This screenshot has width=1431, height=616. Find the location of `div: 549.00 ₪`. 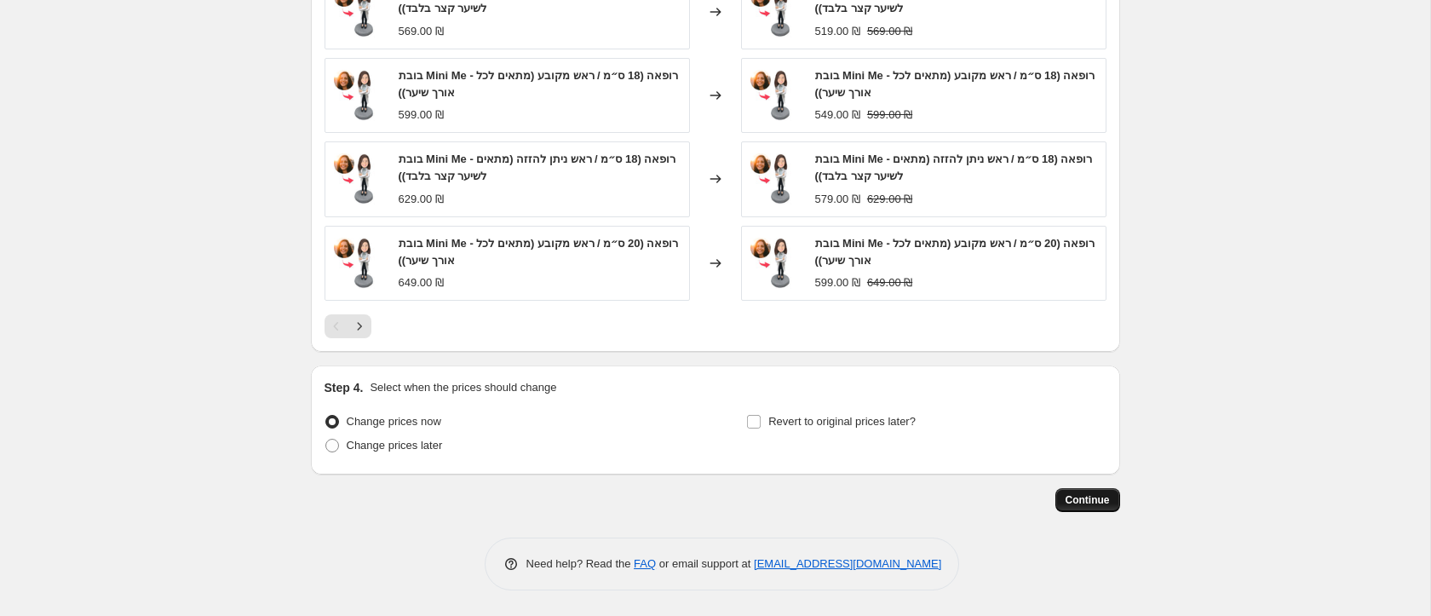

div: 549.00 ₪ is located at coordinates (838, 115).